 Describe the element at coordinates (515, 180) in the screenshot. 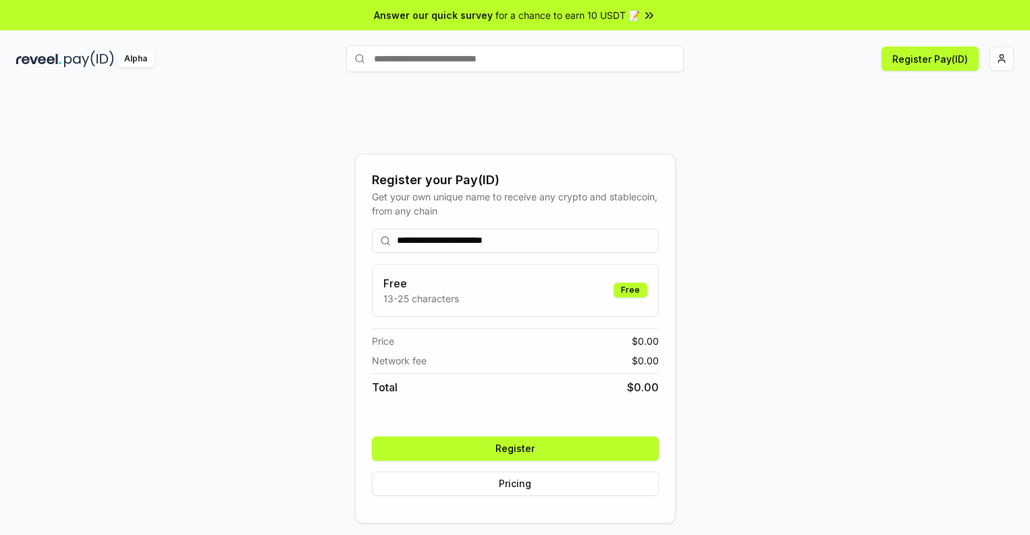

I see `div: Register your Pay(ID)` at that location.